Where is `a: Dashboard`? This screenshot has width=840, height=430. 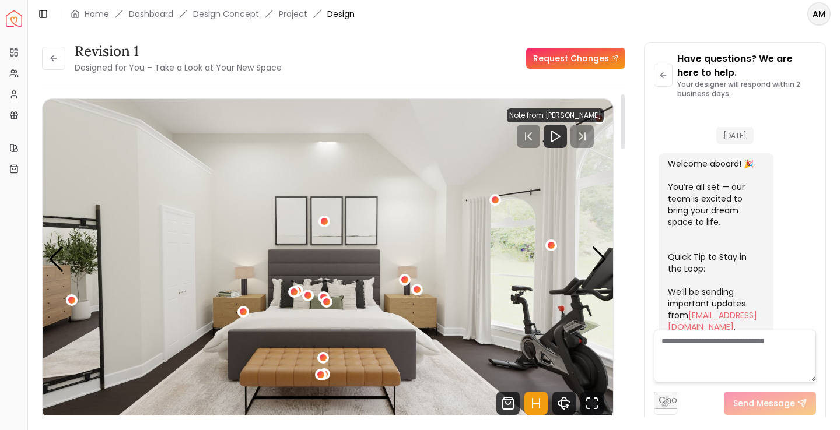
a: Dashboard is located at coordinates (151, 14).